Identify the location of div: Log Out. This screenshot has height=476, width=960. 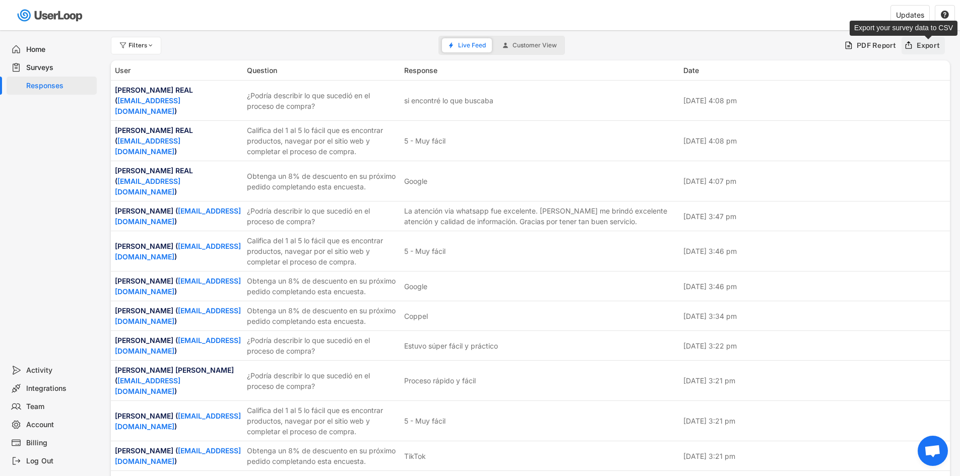
(59, 461).